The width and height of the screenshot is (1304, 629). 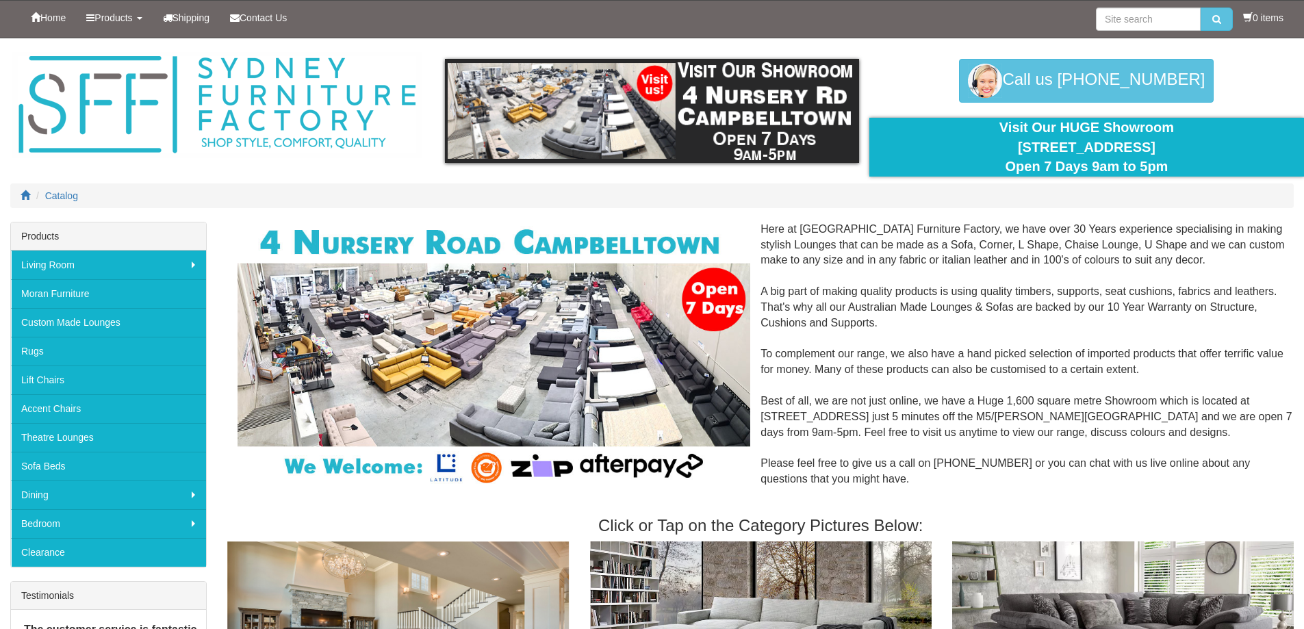 I want to click on a: Contact Us, so click(x=258, y=18).